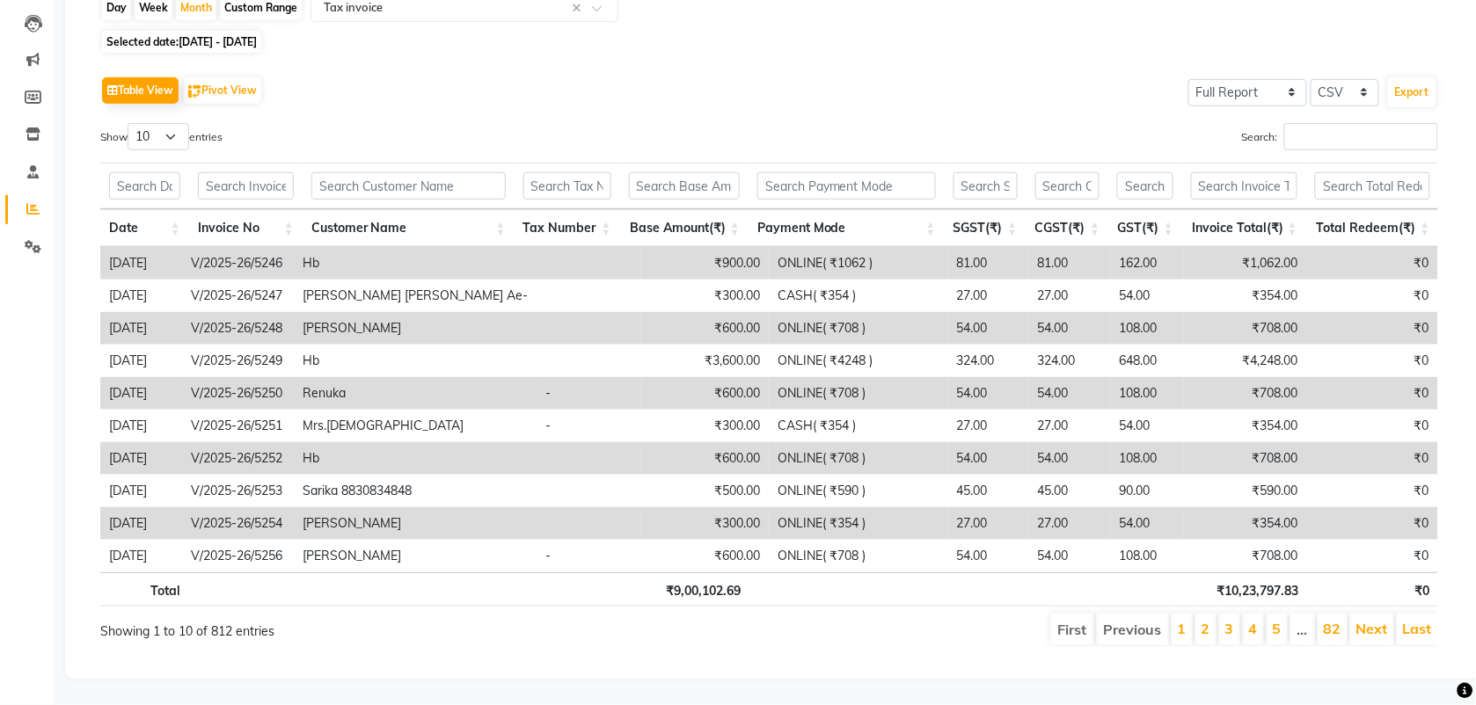 The image size is (1476, 705). I want to click on td: ₹354.00, so click(1245, 523).